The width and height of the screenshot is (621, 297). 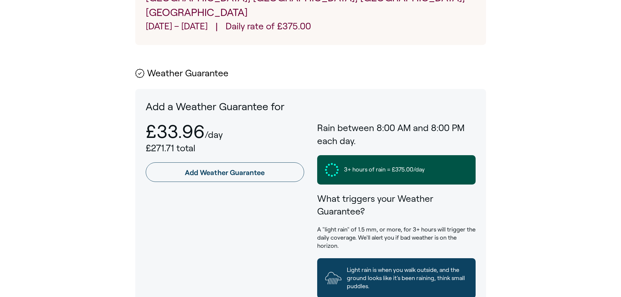 What do you see at coordinates (268, 27) in the screenshot?
I see `p: Daily rate of £375.00` at bounding box center [268, 27].